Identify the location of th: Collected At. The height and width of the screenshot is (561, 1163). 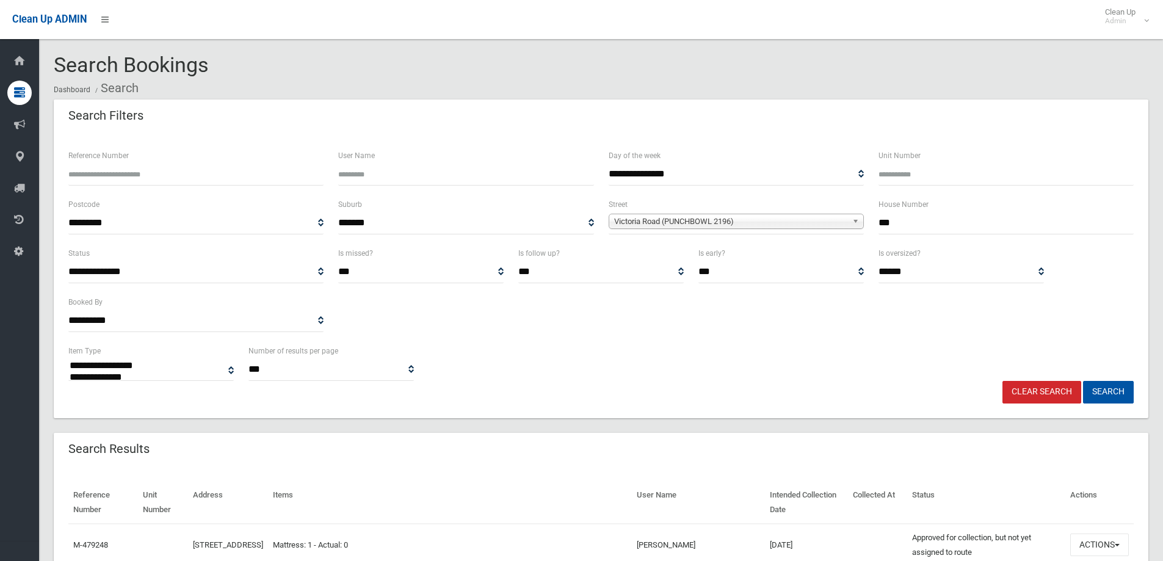
(877, 502).